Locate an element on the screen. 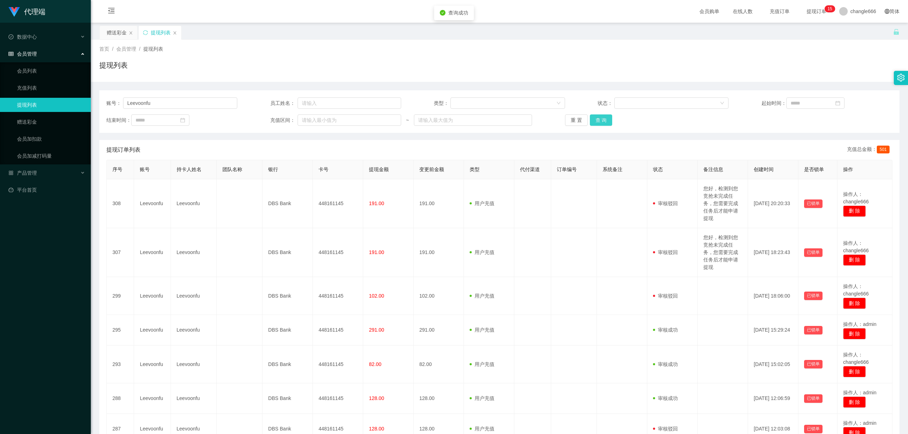  p: 1 is located at coordinates (828, 9).